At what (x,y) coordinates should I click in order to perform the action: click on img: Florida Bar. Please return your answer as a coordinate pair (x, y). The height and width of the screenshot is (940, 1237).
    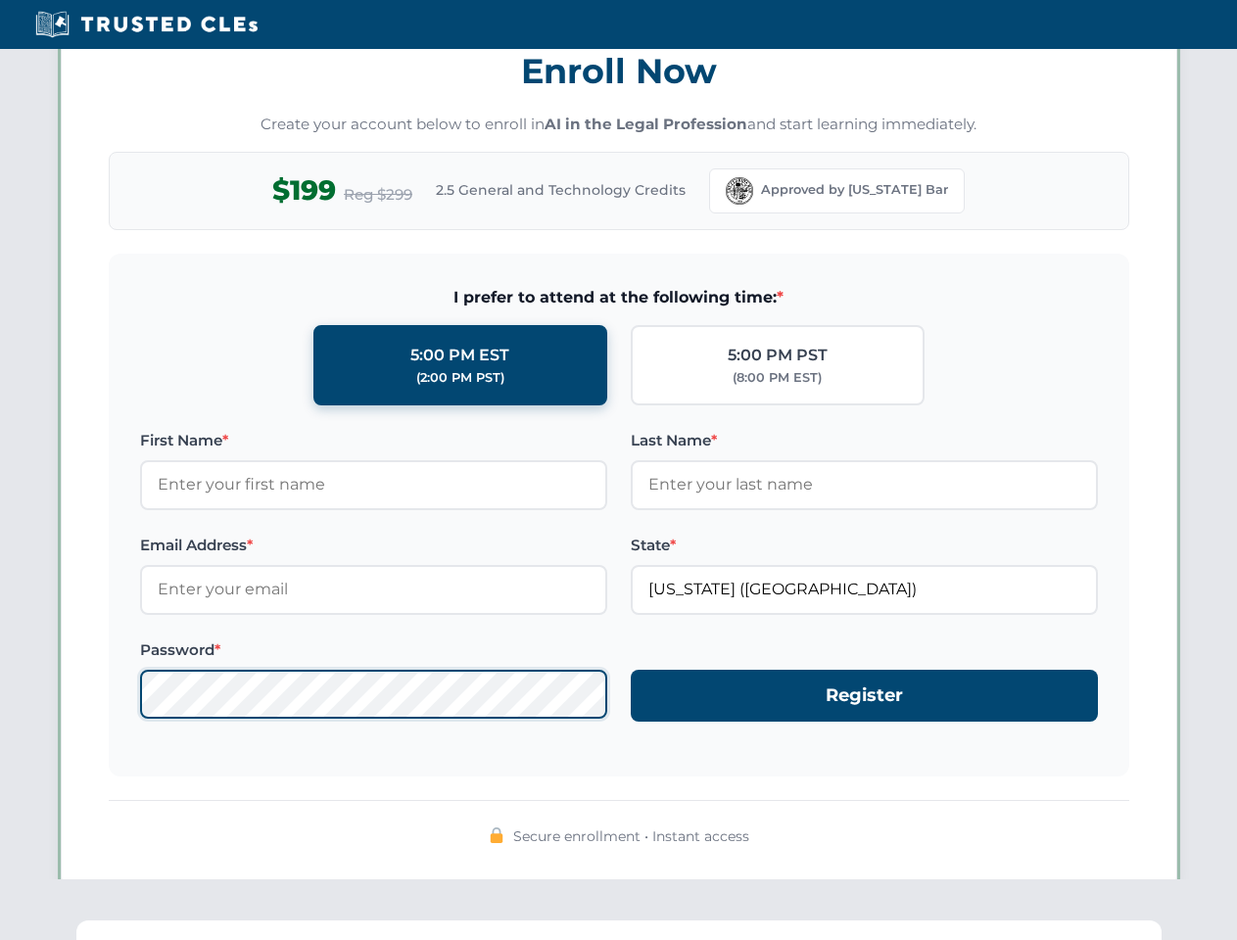
    Looking at the image, I should click on (739, 191).